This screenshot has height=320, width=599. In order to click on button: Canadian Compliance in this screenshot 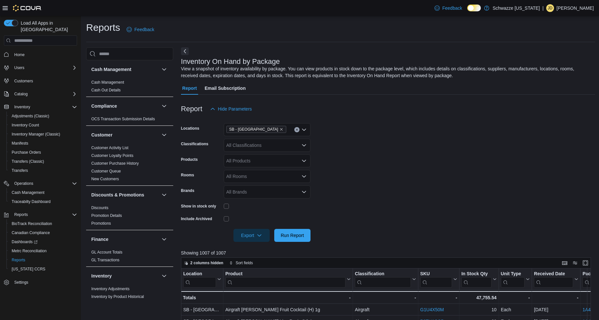, I will do `click(43, 233)`.